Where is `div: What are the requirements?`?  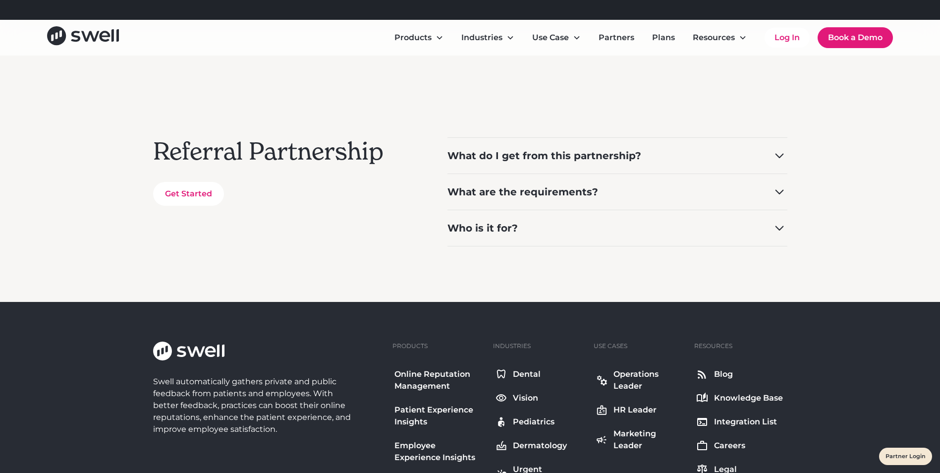 div: What are the requirements? is located at coordinates (523, 192).